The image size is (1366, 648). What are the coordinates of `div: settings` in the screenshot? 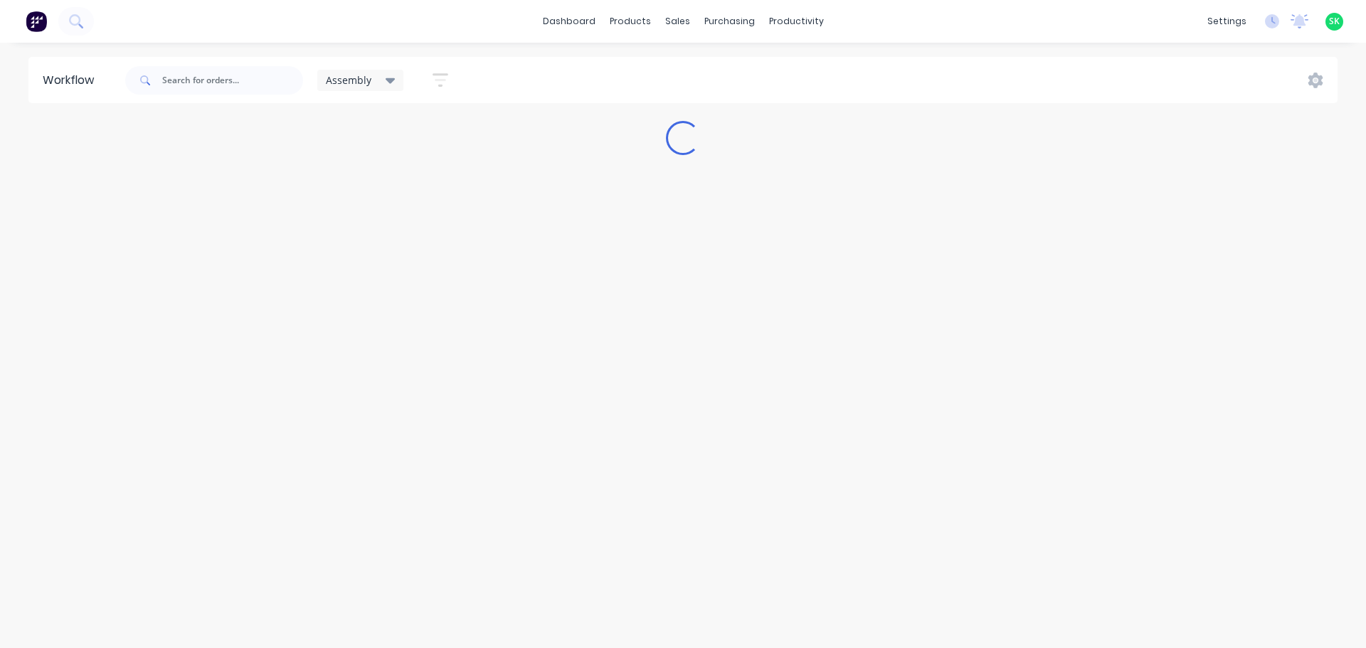 It's located at (1227, 21).